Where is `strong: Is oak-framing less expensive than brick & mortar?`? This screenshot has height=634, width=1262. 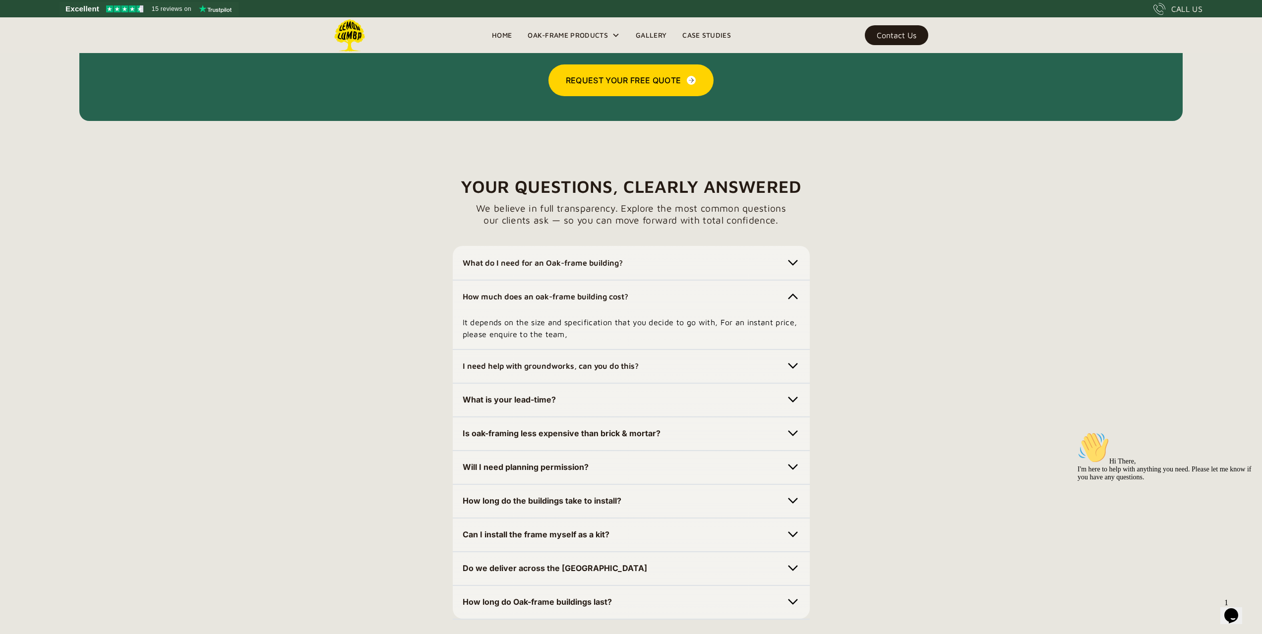 strong: Is oak-framing less expensive than brick & mortar? is located at coordinates (561, 434).